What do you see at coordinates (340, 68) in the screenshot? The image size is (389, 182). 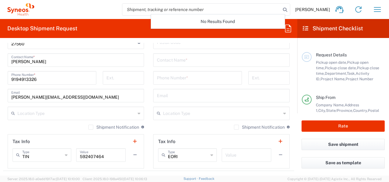 I see `span: Pickup close date,` at bounding box center [340, 68].